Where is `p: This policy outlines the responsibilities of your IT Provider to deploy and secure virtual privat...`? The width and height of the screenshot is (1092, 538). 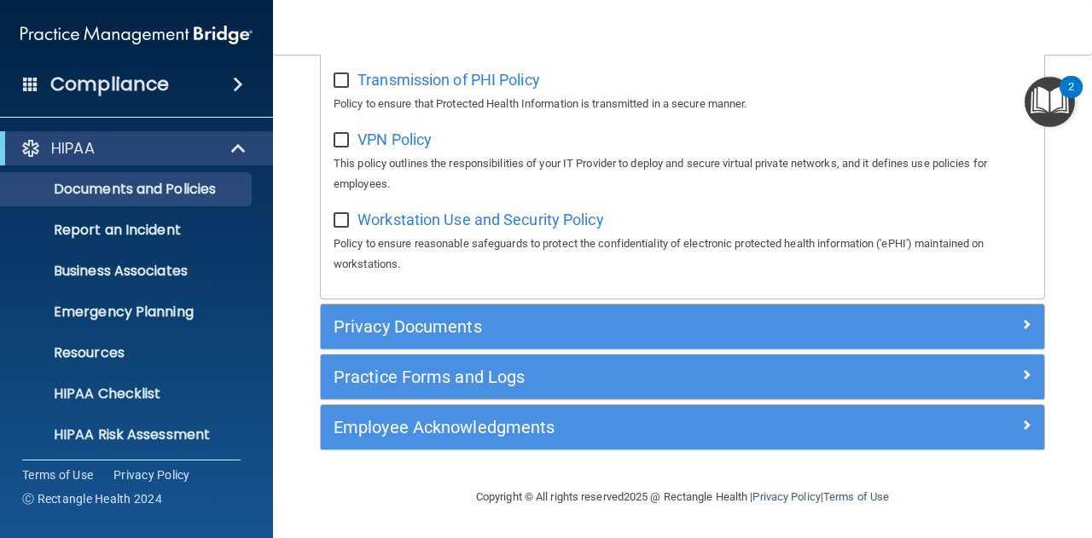
p: This policy outlines the responsibilities of your IT Provider to deploy and secure virtual privat... is located at coordinates (682, 174).